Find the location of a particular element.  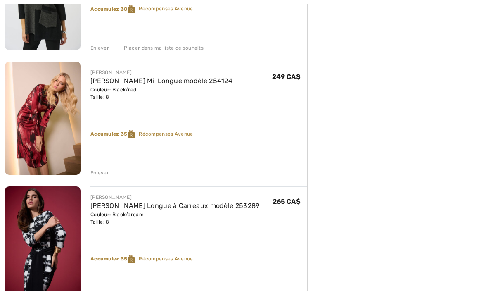

span: 249 CA$ is located at coordinates (286, 76).